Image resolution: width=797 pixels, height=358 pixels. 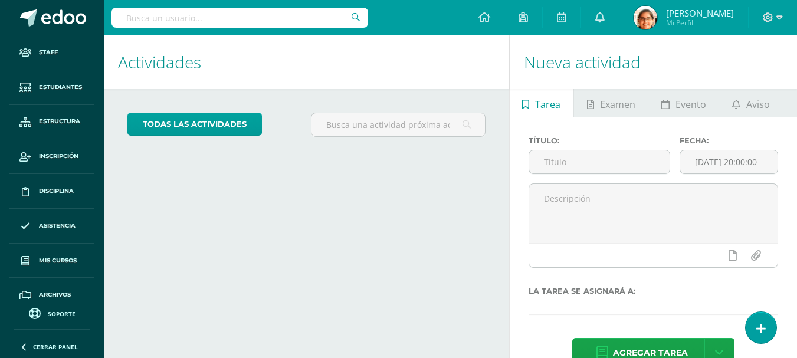 What do you see at coordinates (690, 104) in the screenshot?
I see `span: Evento` at bounding box center [690, 104].